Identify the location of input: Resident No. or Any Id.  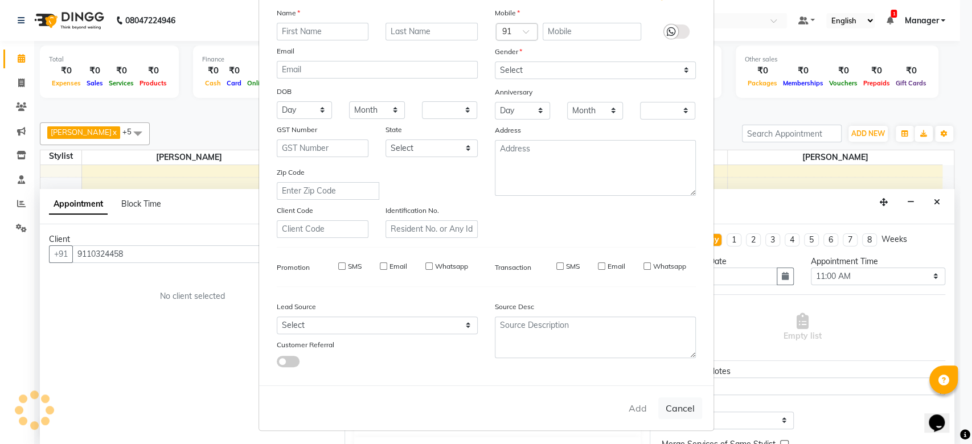
(432, 229).